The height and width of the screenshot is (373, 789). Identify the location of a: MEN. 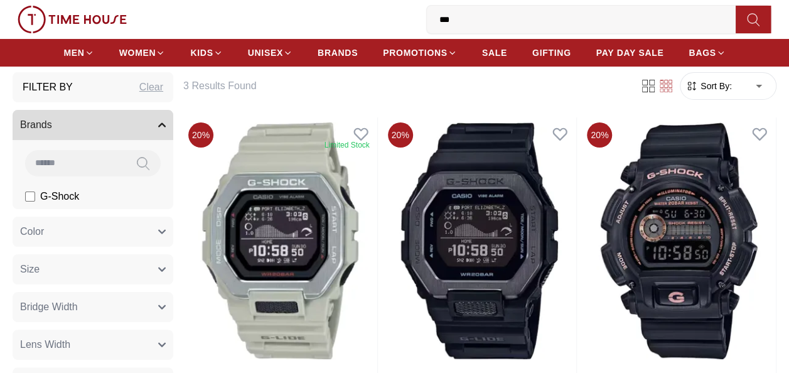
(78, 53).